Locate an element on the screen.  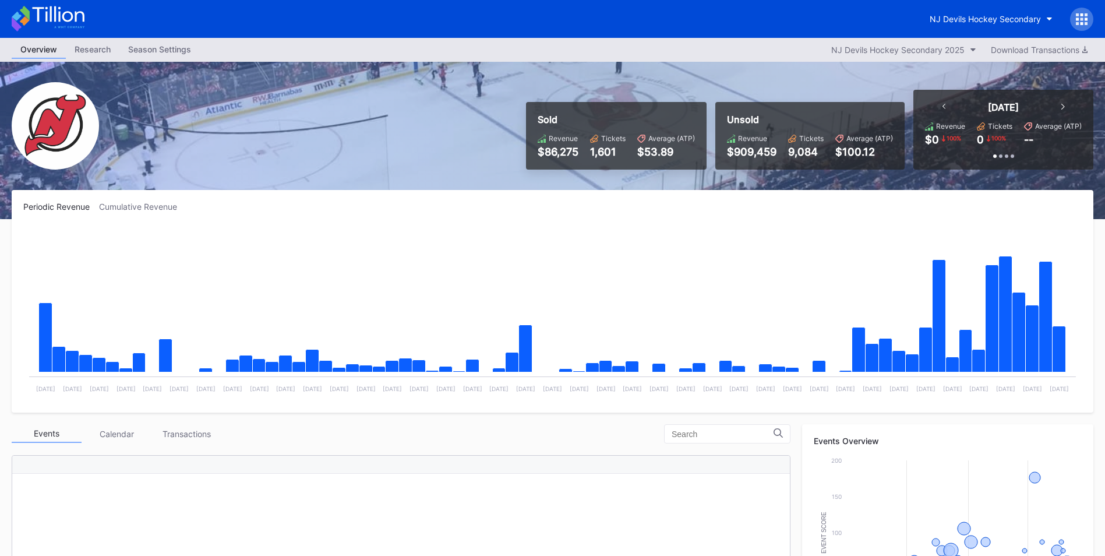
img: NJ_Devils_Hockey_Secondary.png is located at coordinates (55, 126).